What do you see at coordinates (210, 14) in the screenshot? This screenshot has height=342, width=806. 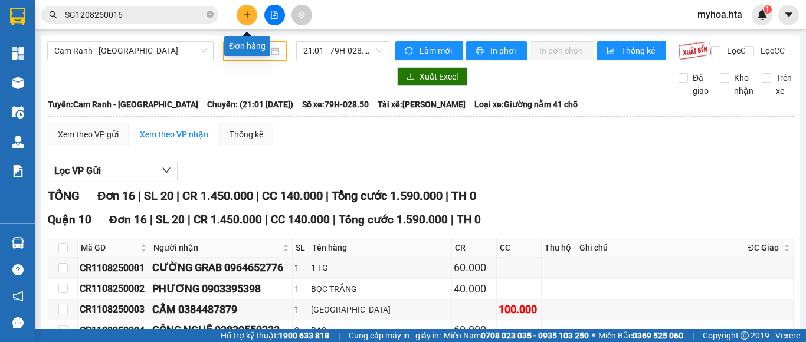 I see `span: close-circle` at bounding box center [210, 14].